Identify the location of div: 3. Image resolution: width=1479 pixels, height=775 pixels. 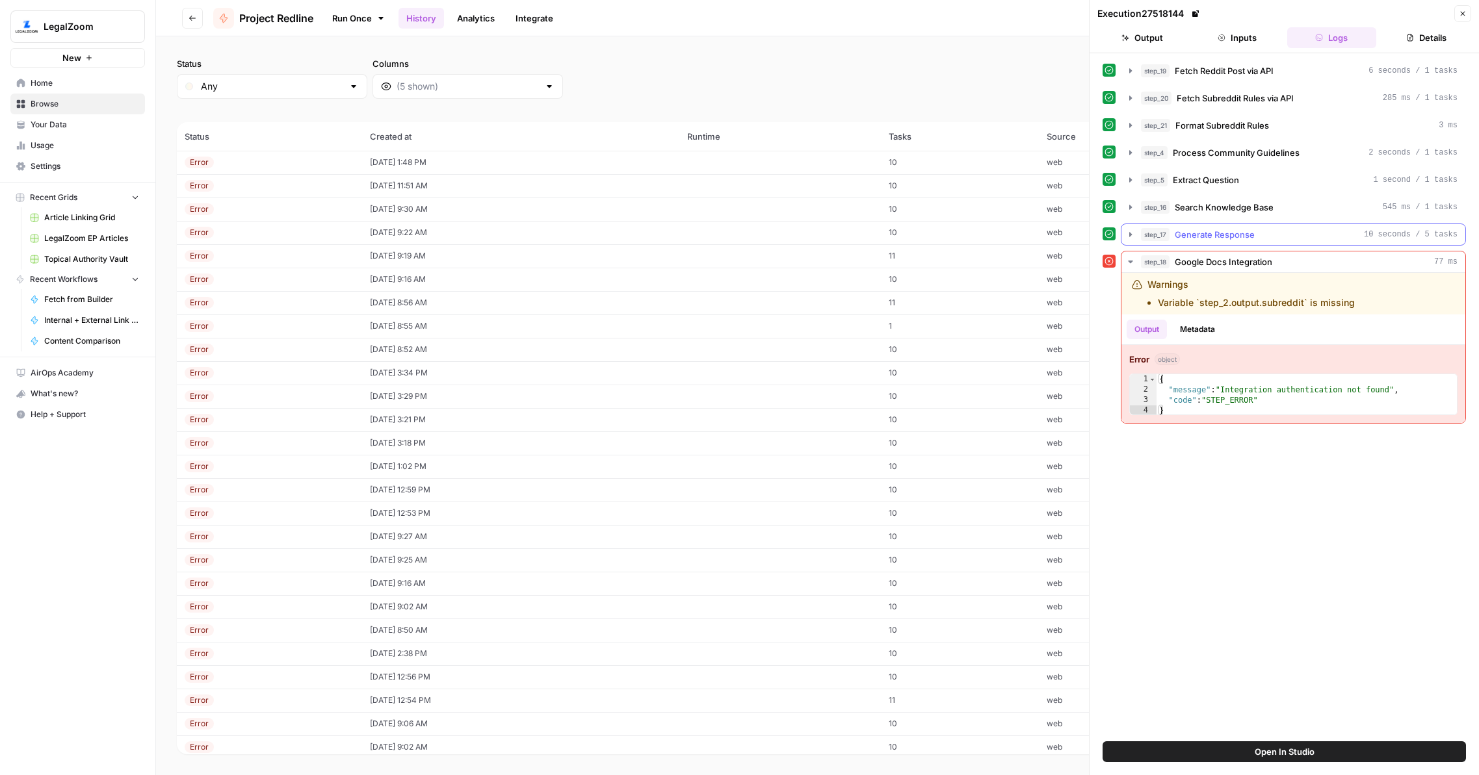
(1143, 400).